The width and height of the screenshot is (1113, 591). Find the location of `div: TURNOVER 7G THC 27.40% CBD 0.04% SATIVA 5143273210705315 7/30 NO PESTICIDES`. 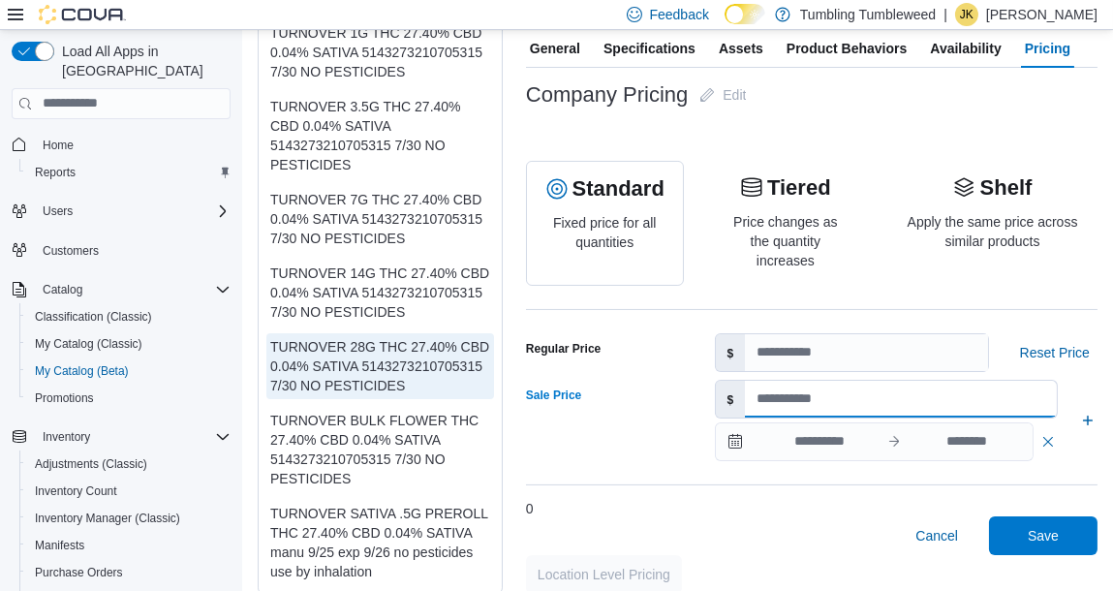

div: TURNOVER 7G THC 27.40% CBD 0.04% SATIVA 5143273210705315 7/30 NO PESTICIDES is located at coordinates (380, 219).